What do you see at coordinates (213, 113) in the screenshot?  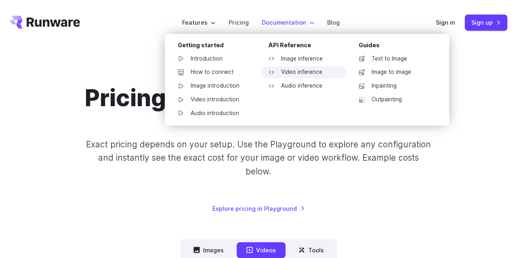 I see `a: Audio introduction` at bounding box center [213, 113].